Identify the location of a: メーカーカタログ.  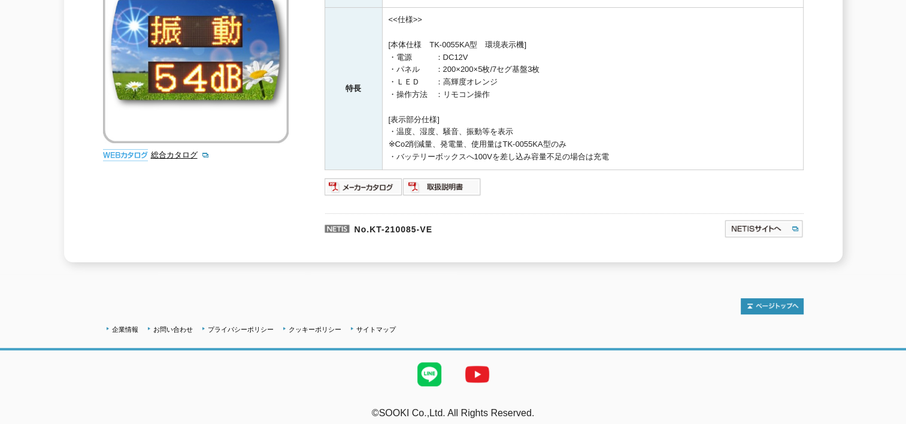
(363, 189).